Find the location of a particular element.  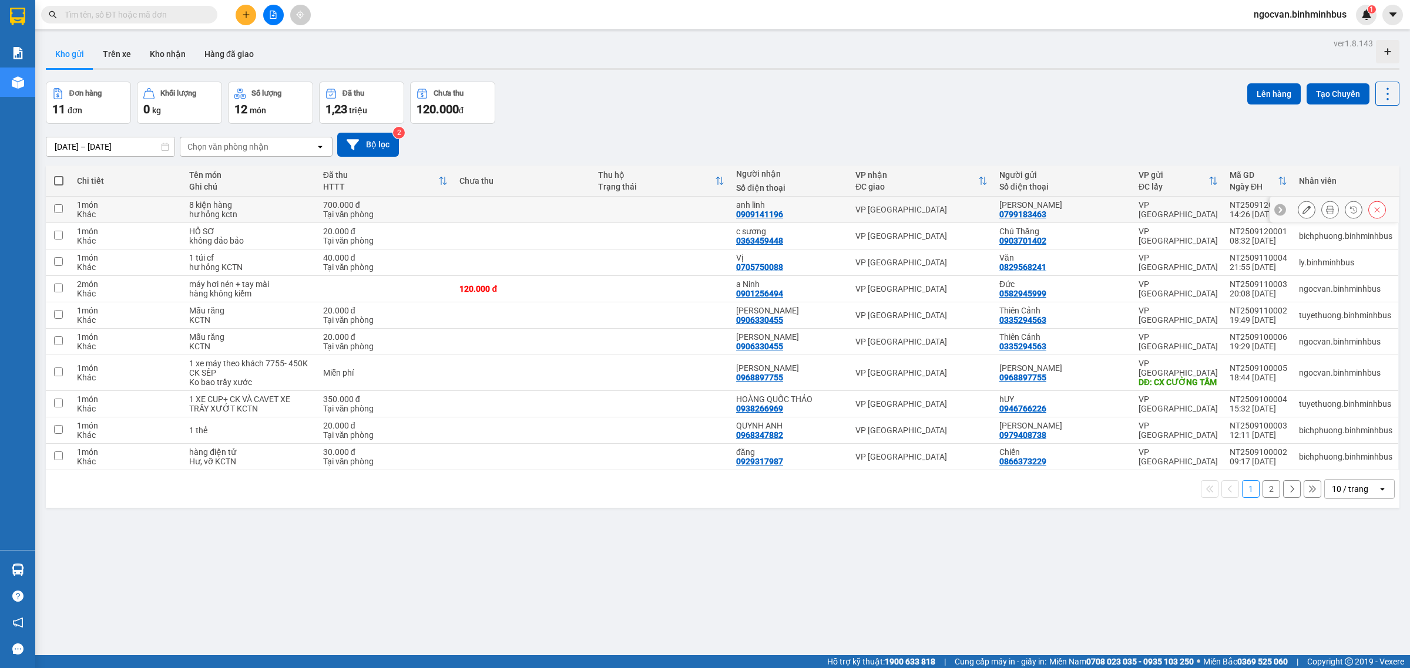

div: Chi tiết is located at coordinates (127, 181).